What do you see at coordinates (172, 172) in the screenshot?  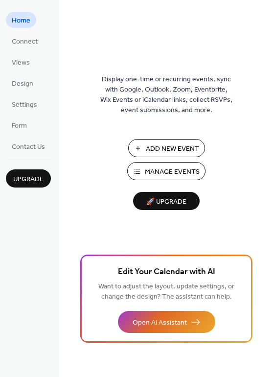 I see `span: Manage Events` at bounding box center [172, 172].